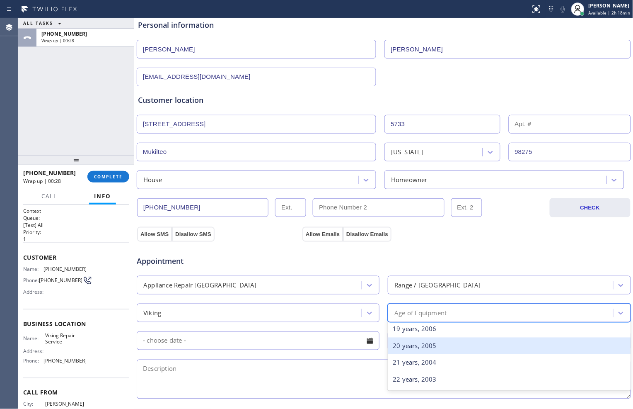  I want to click on input: ZIP, so click(570, 152).